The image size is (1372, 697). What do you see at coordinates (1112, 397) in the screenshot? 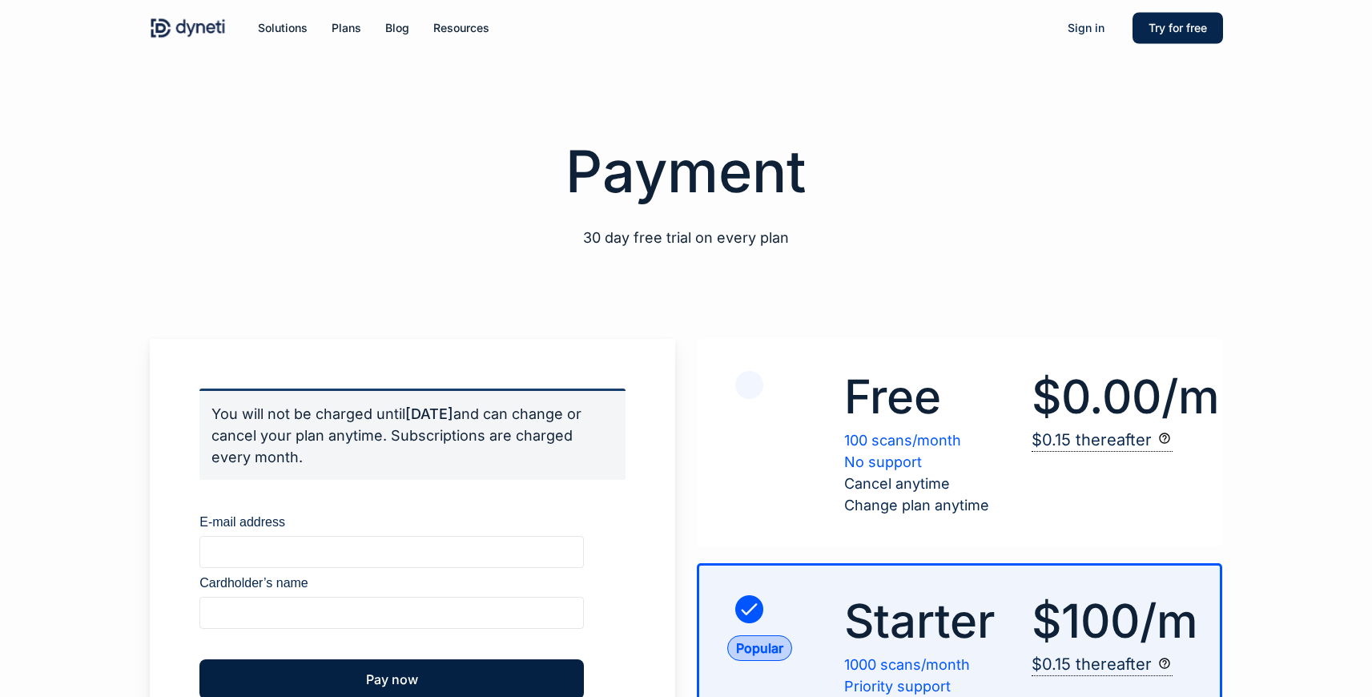
I see `a: $0.00/m` at bounding box center [1112, 397].